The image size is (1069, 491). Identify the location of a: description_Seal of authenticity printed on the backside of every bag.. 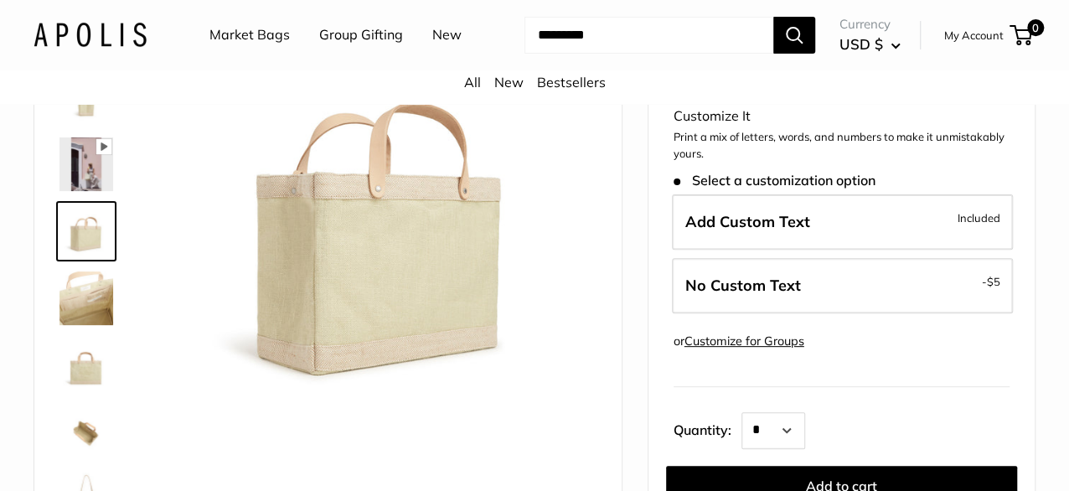
(86, 365).